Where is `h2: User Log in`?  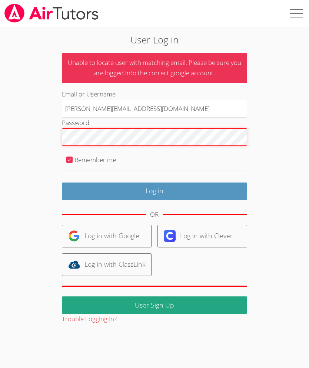
h2: User Log in is located at coordinates (155, 40).